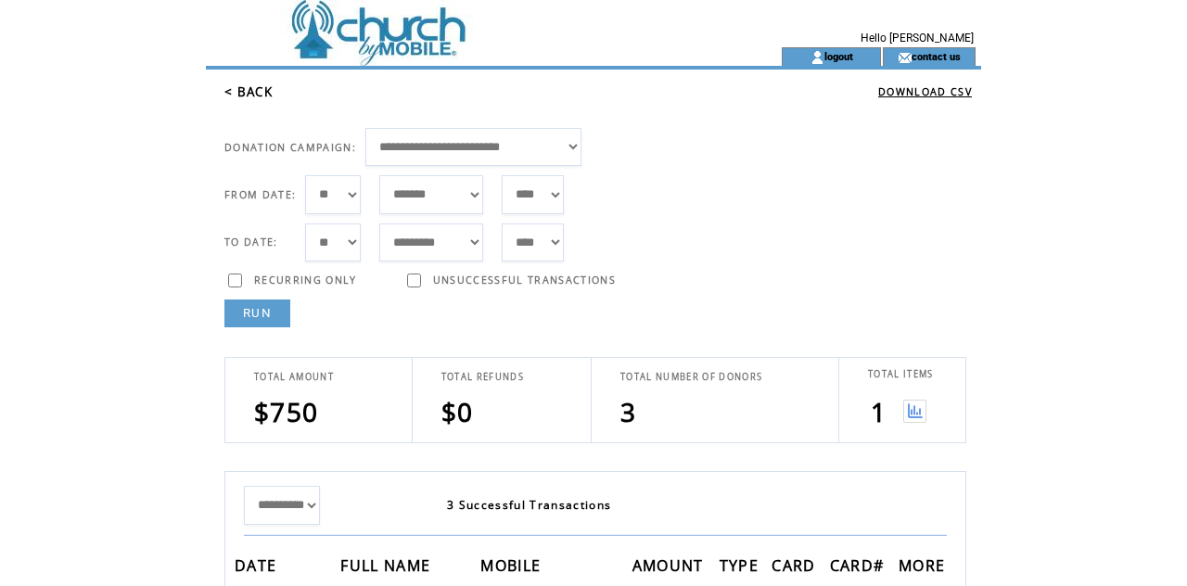  Describe the element at coordinates (817, 58) in the screenshot. I see `img: account_icon.gif` at that location.